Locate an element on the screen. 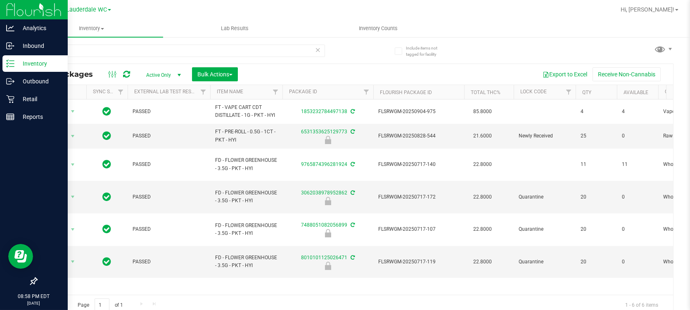 The height and width of the screenshot is (310, 690). a: 6531353625129773 is located at coordinates (324, 132).